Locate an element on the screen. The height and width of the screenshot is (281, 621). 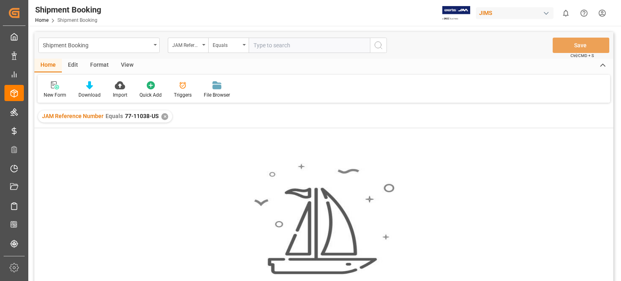
div: View is located at coordinates (127, 65).